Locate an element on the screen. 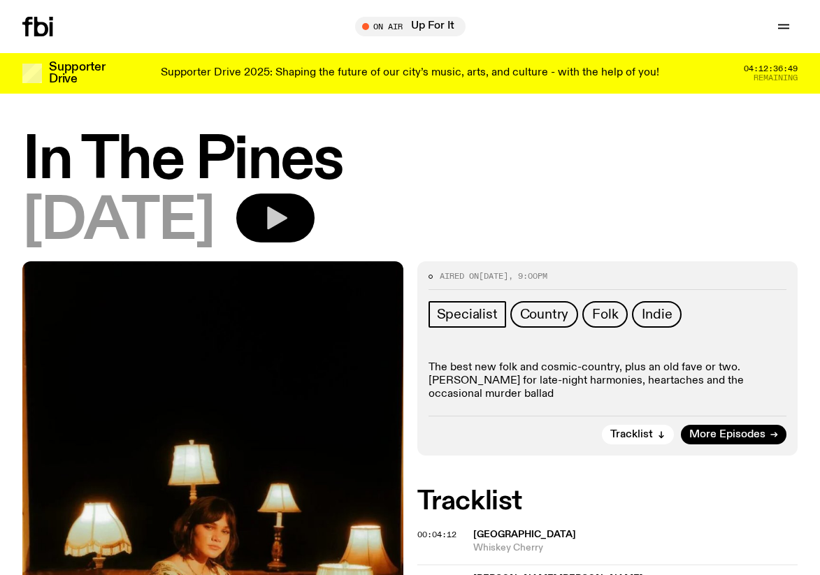  a: More Episodes is located at coordinates (733, 435).